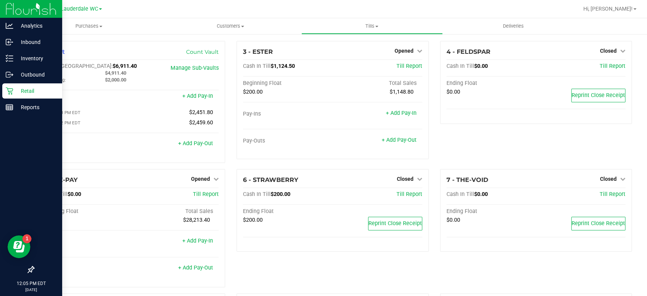 This screenshot has width=647, height=296. Describe the element at coordinates (5, 4) in the screenshot. I see `span: 1` at that location.